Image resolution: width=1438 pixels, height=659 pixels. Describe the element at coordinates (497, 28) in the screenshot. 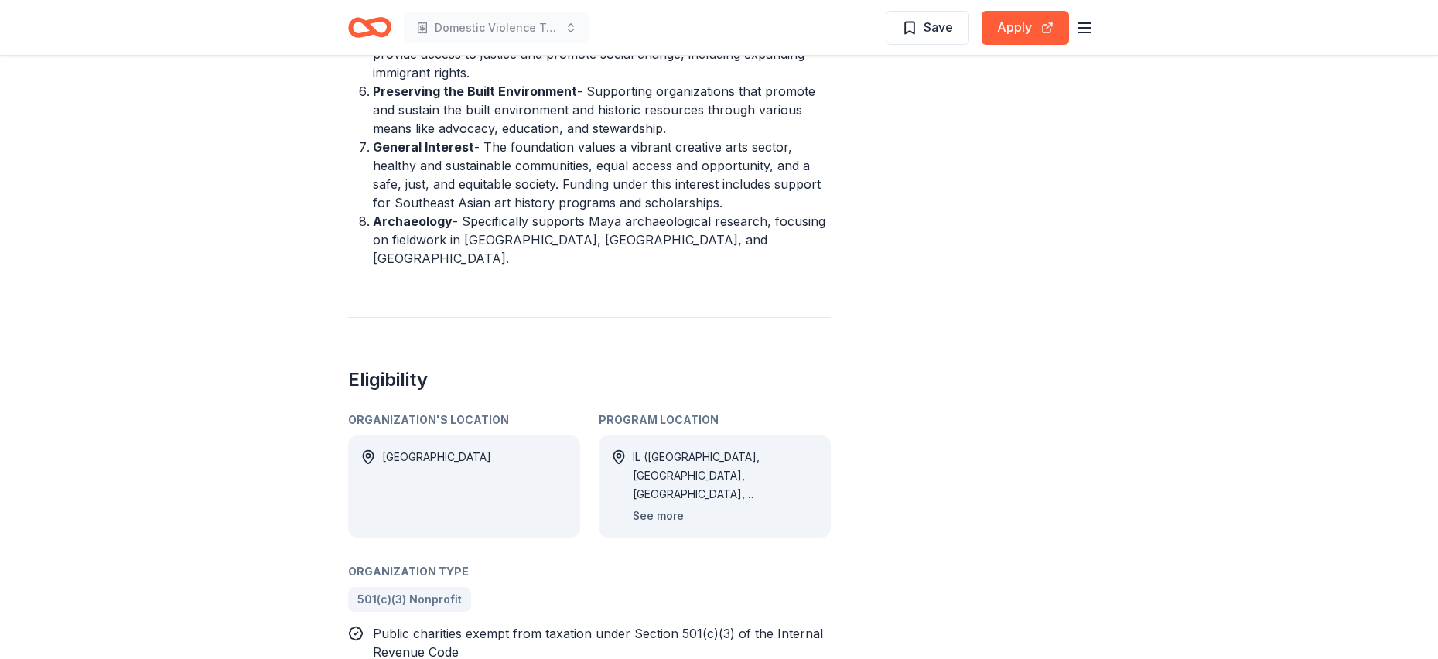

I see `span: Domestic Violence Training` at that location.